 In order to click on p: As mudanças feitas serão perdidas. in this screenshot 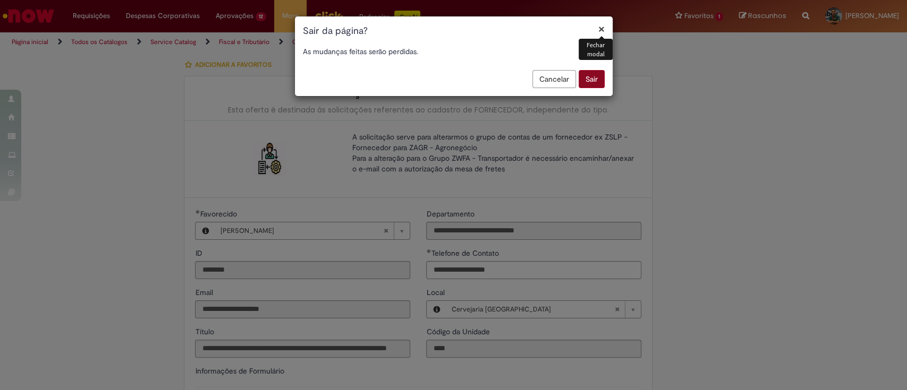, I will do `click(454, 52)`.